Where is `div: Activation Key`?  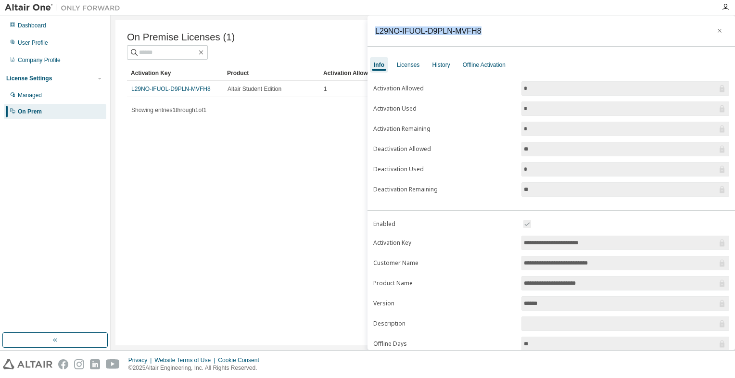
div: Activation Key is located at coordinates (175, 73).